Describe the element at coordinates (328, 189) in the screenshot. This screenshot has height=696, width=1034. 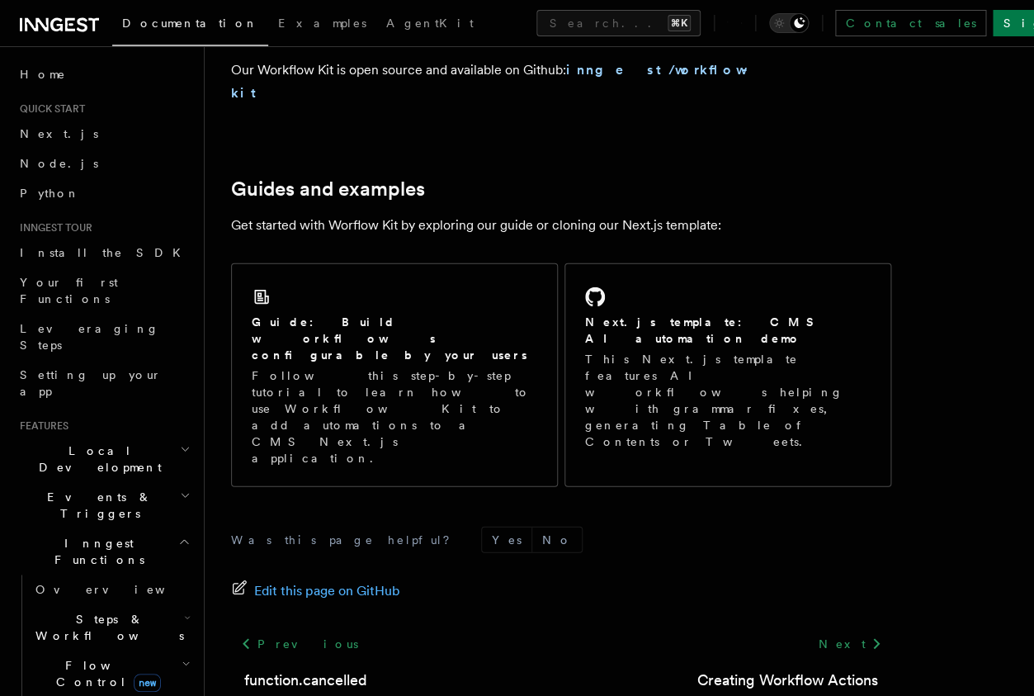
I see `a: Guides and examples` at that location.